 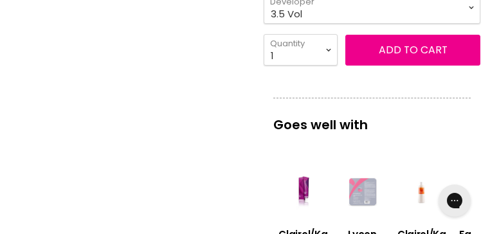 What do you see at coordinates (300, 49) in the screenshot?
I see `select: Quantity` at bounding box center [300, 49].